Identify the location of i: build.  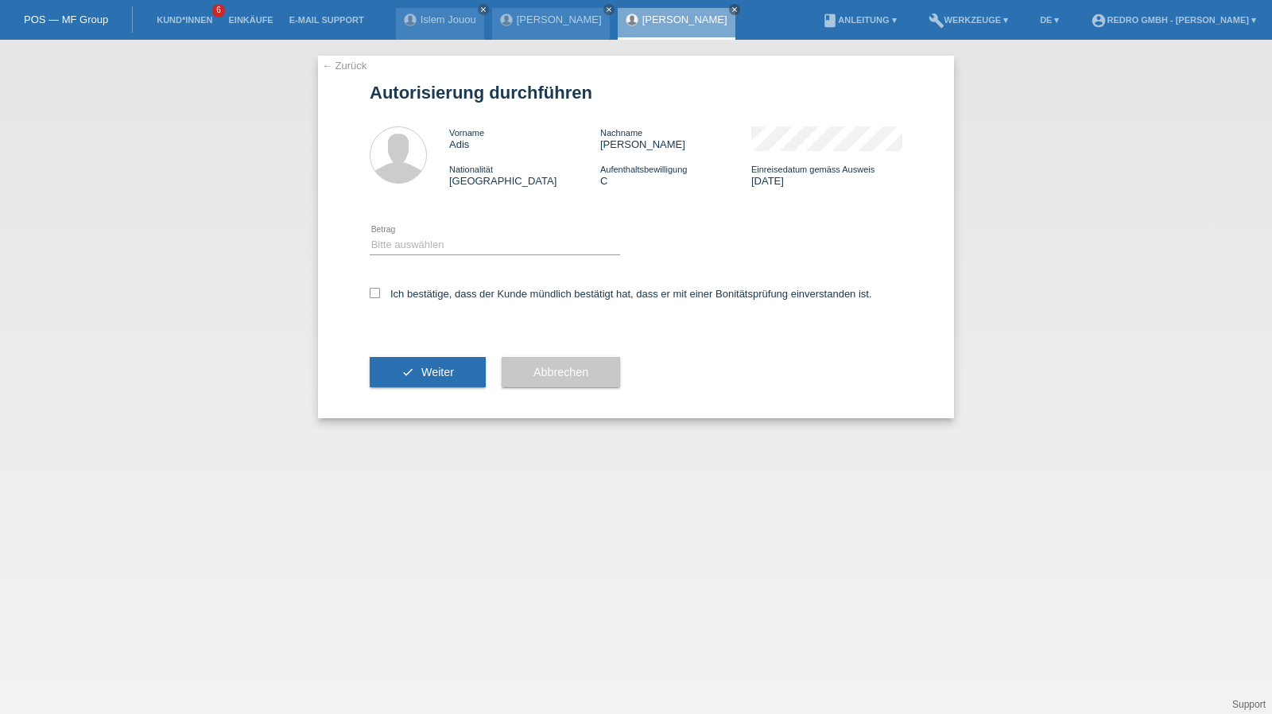
(936, 21).